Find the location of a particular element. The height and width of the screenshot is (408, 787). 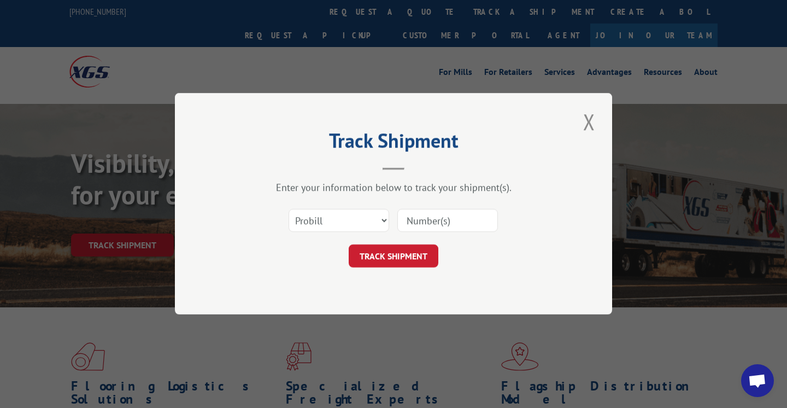

input: Number(s) is located at coordinates (448, 221).